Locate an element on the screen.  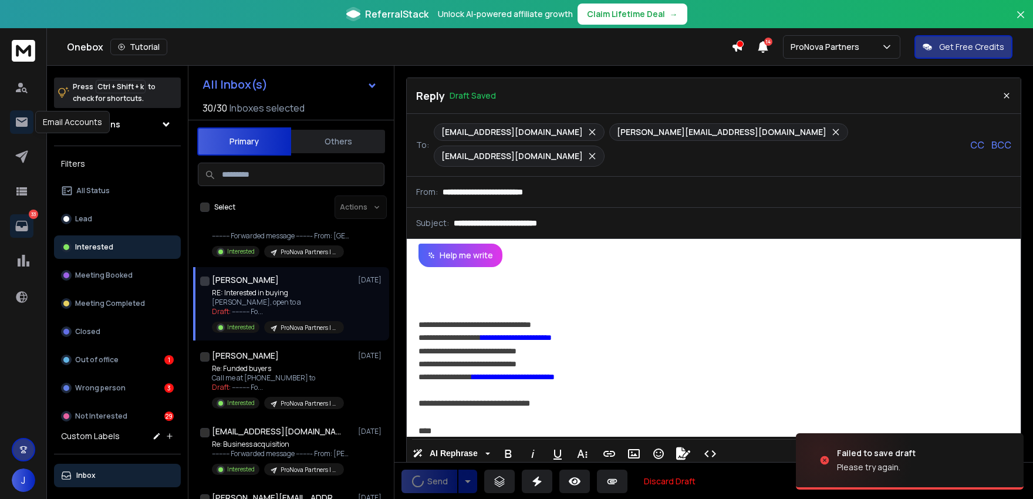
p: RE: Interested in buying is located at coordinates (277, 293).